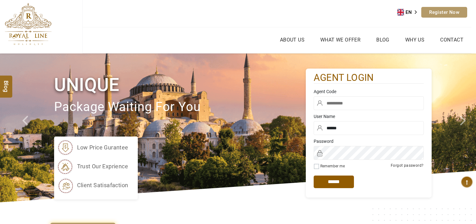 This screenshot has width=476, height=224. What do you see at coordinates (369, 141) in the screenshot?
I see `label: Password` at bounding box center [369, 141].